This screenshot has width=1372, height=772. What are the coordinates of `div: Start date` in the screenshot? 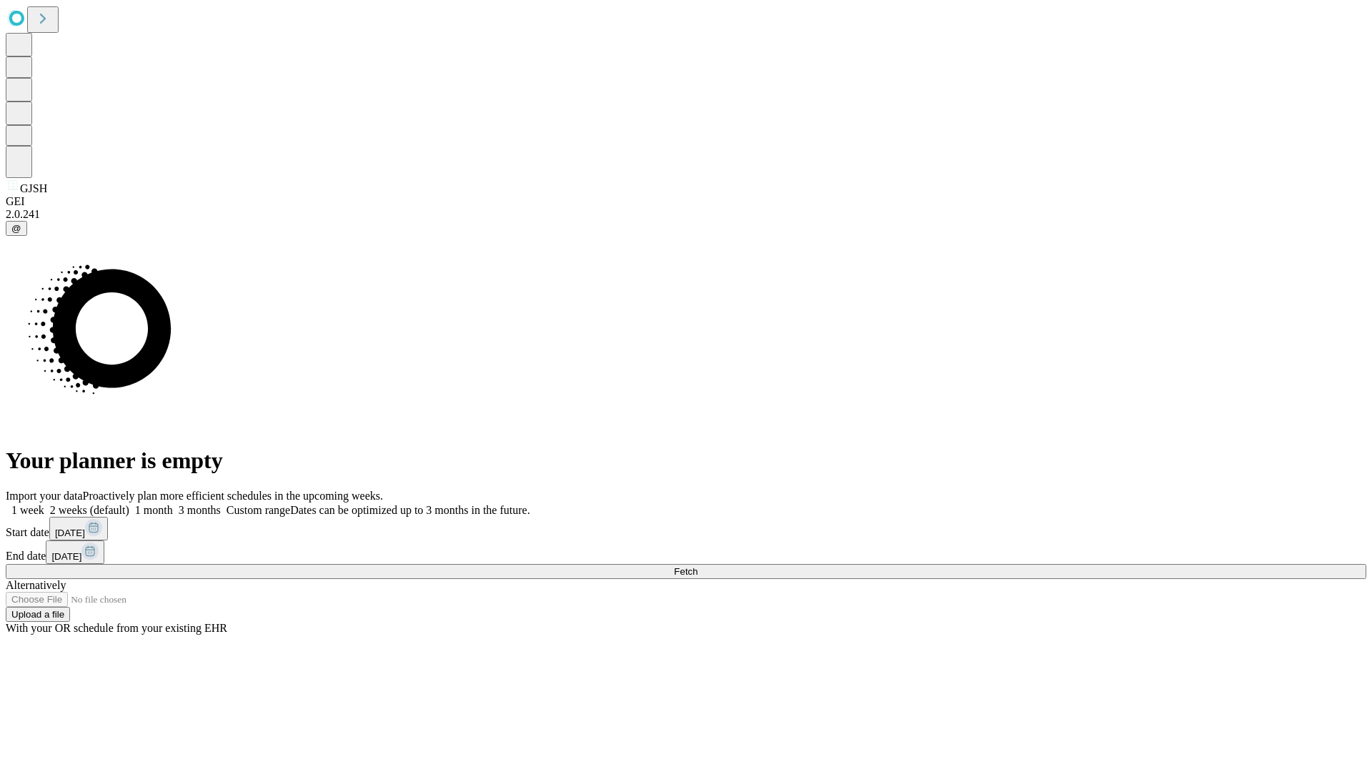 It's located at (686, 528).